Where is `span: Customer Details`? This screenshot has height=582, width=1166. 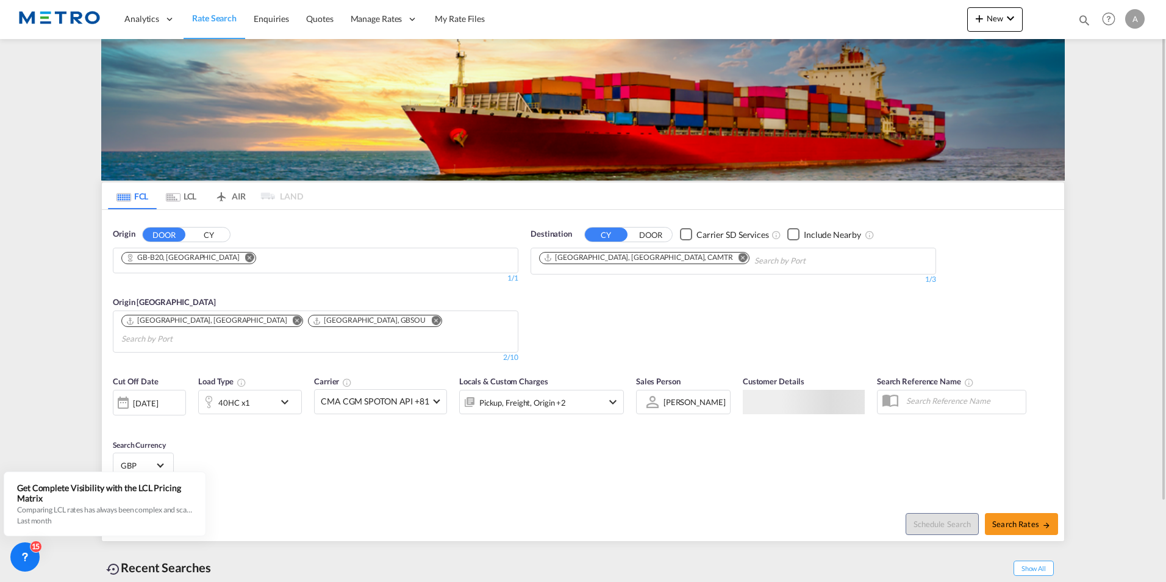 span: Customer Details is located at coordinates (773, 381).